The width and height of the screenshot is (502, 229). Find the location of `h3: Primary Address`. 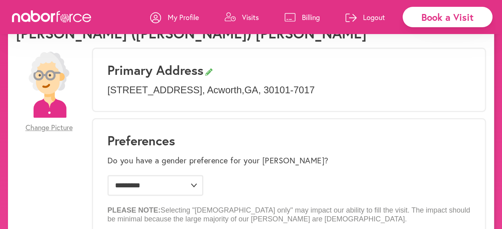

h3: Primary Address is located at coordinates (289, 70).